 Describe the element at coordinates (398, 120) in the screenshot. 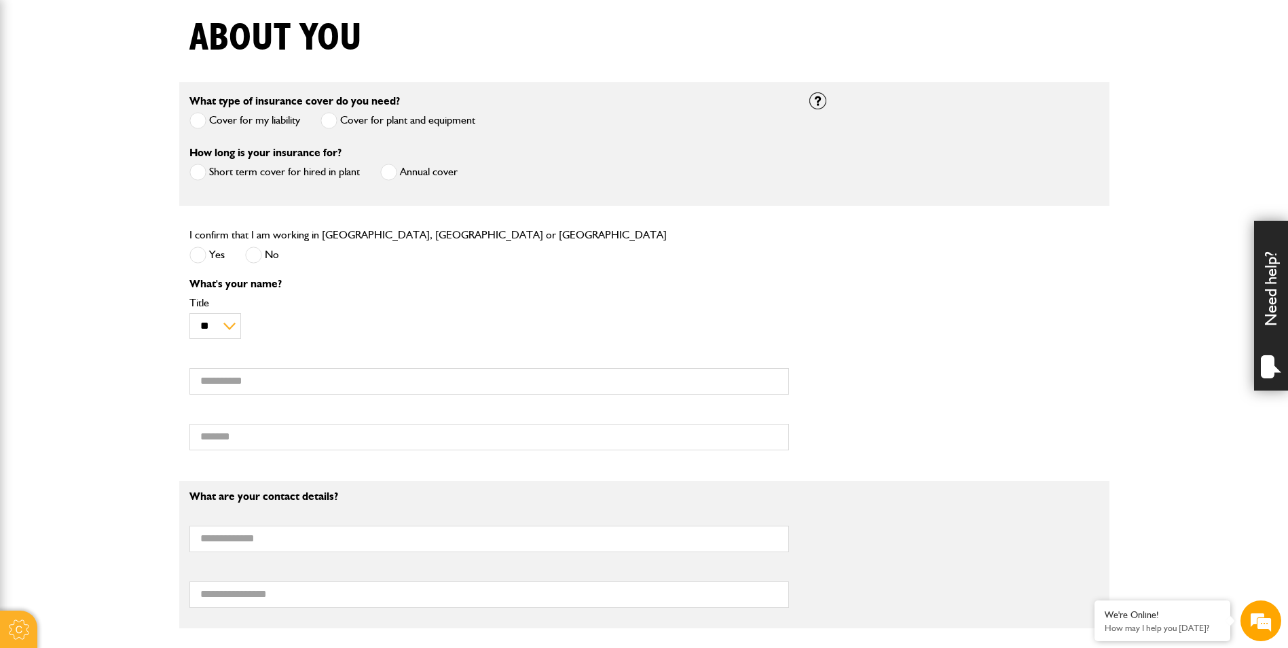

I see `label: Cover for plant and equipment` at that location.